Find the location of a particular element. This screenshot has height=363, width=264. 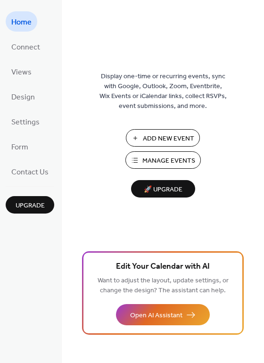

span: Manage Events is located at coordinates (169, 161).